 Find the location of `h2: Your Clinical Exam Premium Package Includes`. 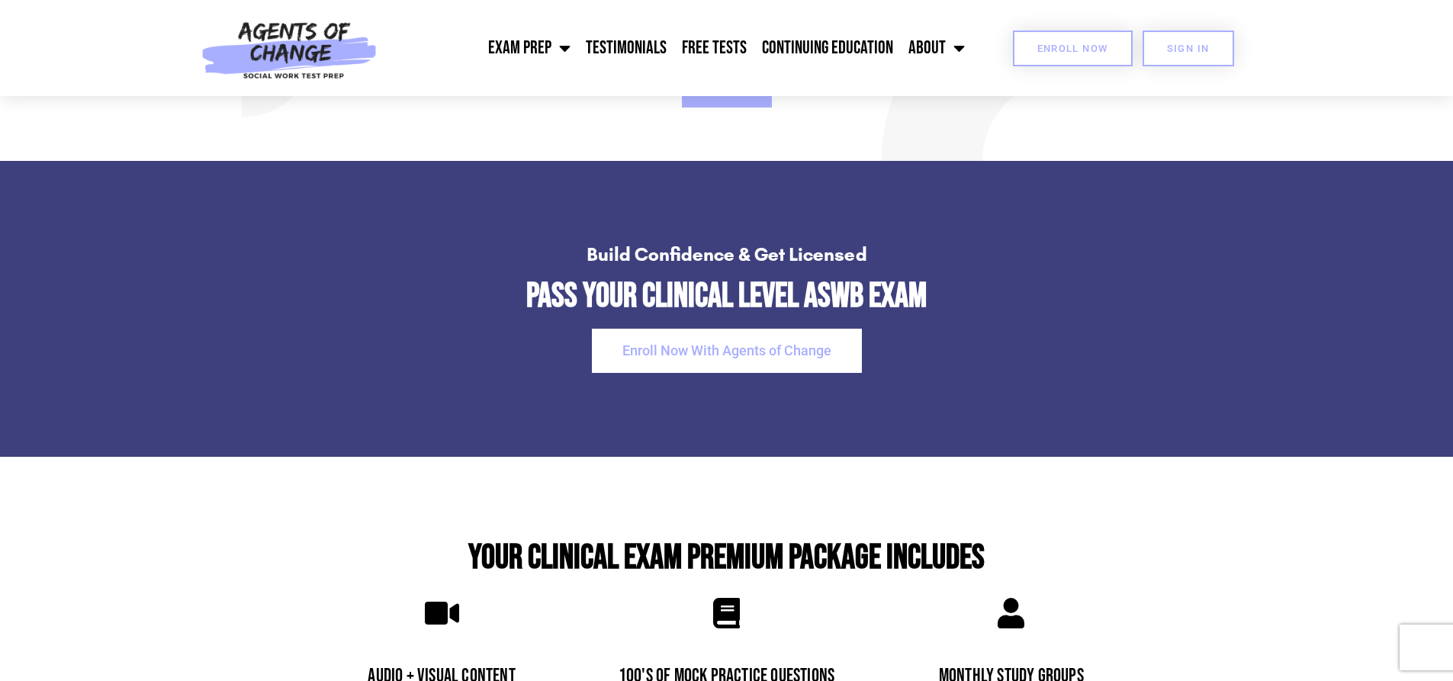

h2: Your Clinical Exam Premium Package Includes is located at coordinates (727, 558).